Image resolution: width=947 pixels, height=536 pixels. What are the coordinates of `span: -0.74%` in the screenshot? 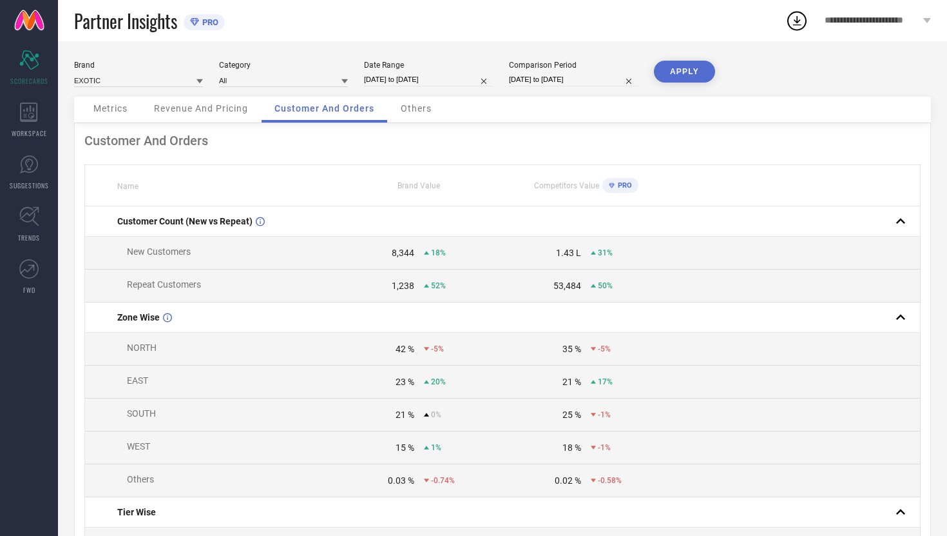 It's located at (443, 480).